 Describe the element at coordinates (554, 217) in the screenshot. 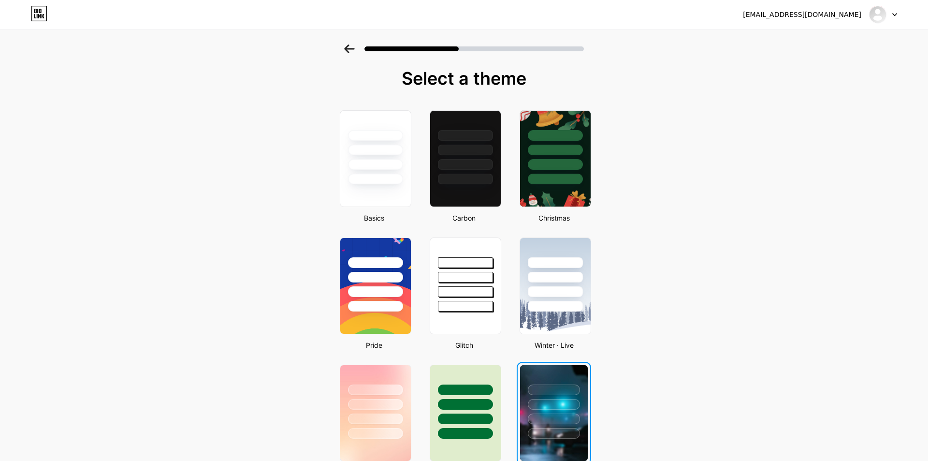

I see `div: Christmas` at that location.